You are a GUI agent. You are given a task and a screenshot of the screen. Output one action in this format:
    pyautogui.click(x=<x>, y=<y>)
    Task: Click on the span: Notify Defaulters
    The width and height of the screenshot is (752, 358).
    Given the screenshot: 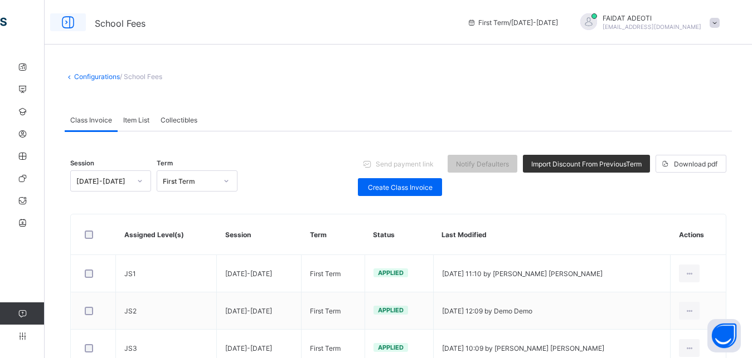 What is the action you would take?
    pyautogui.click(x=482, y=164)
    